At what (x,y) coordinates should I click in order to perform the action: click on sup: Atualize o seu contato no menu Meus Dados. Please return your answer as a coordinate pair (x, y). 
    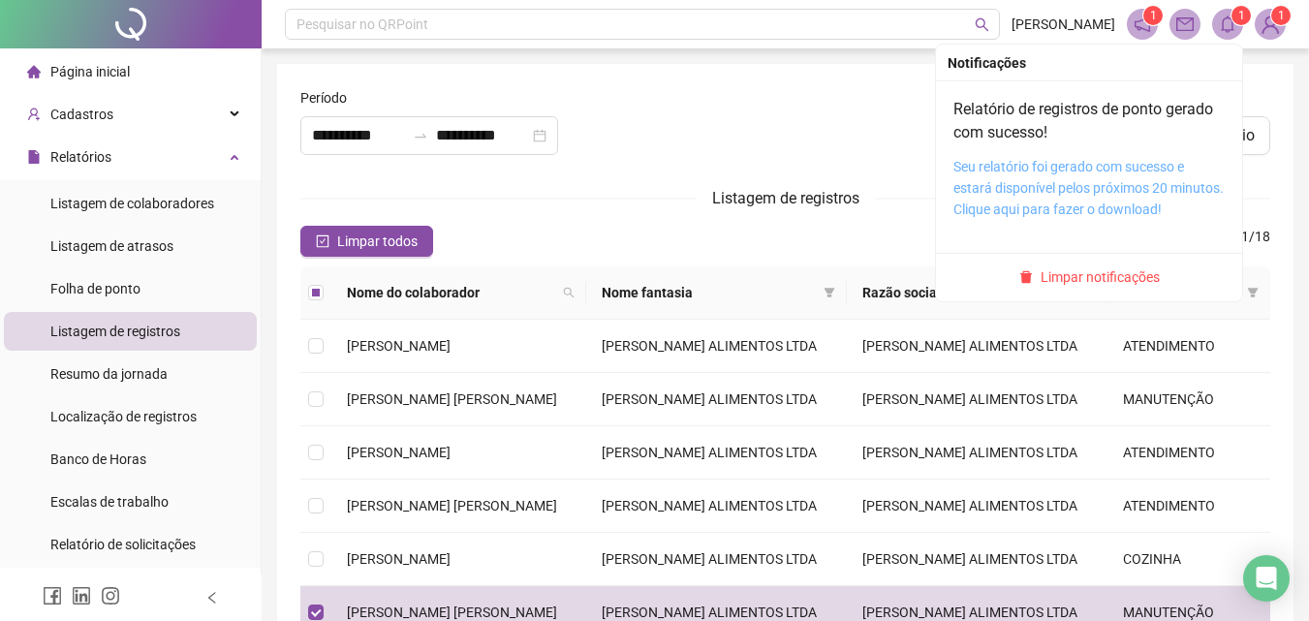
    Looking at the image, I should click on (1281, 16).